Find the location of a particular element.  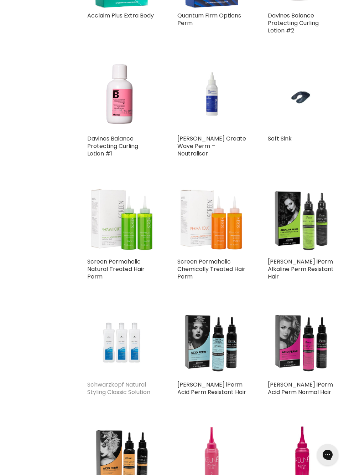

a: Robert De Soto iPerm Acid Perm Normal Hair is located at coordinates (302, 342).